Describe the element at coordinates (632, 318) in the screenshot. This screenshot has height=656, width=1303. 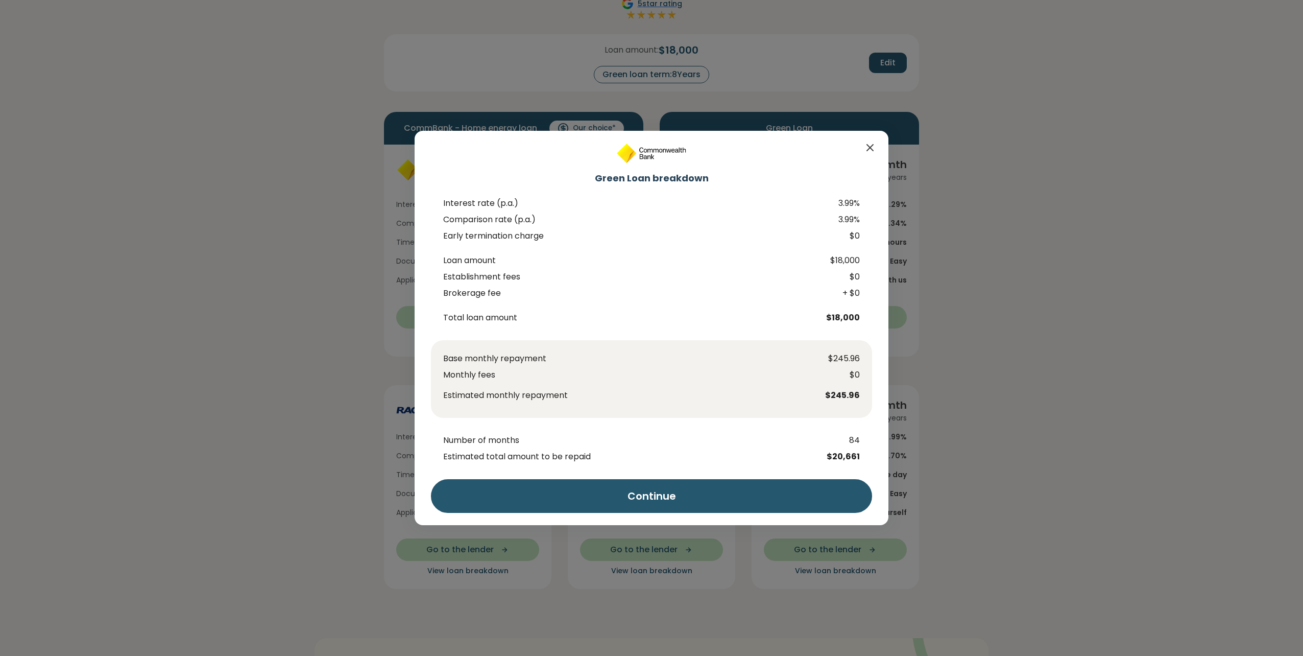
I see `span: Total loan amount` at that location.